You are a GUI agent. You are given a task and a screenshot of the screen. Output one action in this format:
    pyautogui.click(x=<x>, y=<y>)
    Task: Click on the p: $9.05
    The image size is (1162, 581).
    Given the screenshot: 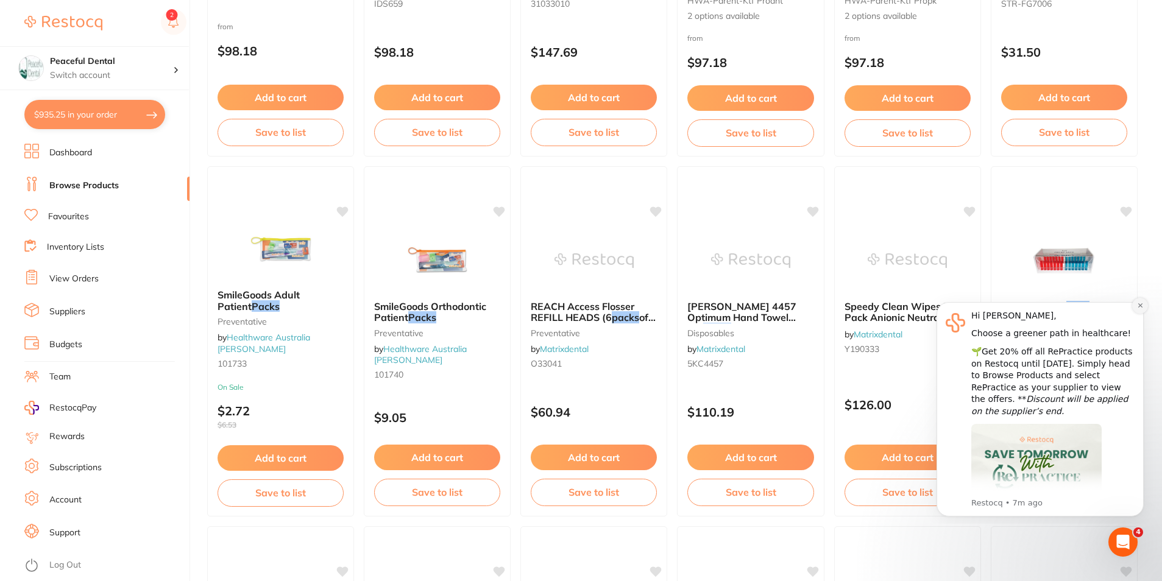 What is the action you would take?
    pyautogui.click(x=437, y=417)
    